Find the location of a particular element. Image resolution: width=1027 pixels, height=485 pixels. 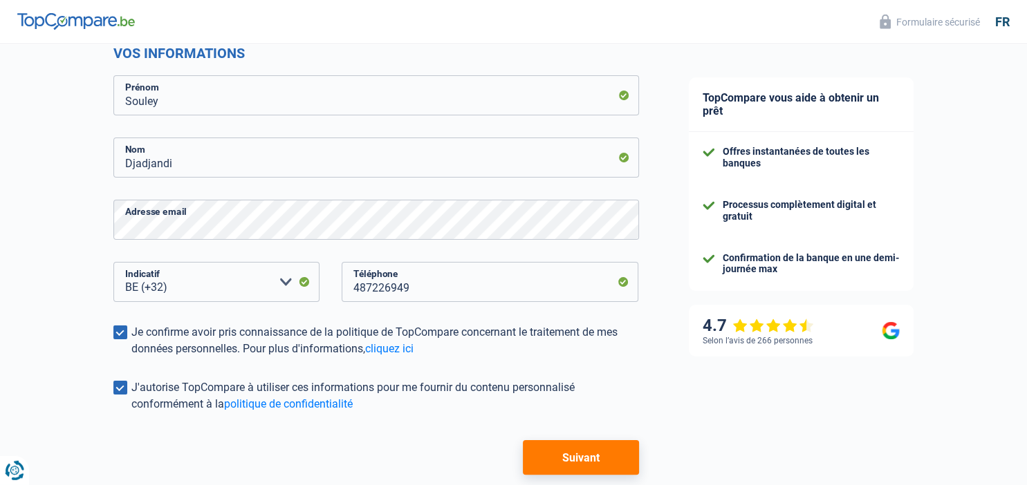

div: Selon l’avis de 266 personnes is located at coordinates (757, 341).